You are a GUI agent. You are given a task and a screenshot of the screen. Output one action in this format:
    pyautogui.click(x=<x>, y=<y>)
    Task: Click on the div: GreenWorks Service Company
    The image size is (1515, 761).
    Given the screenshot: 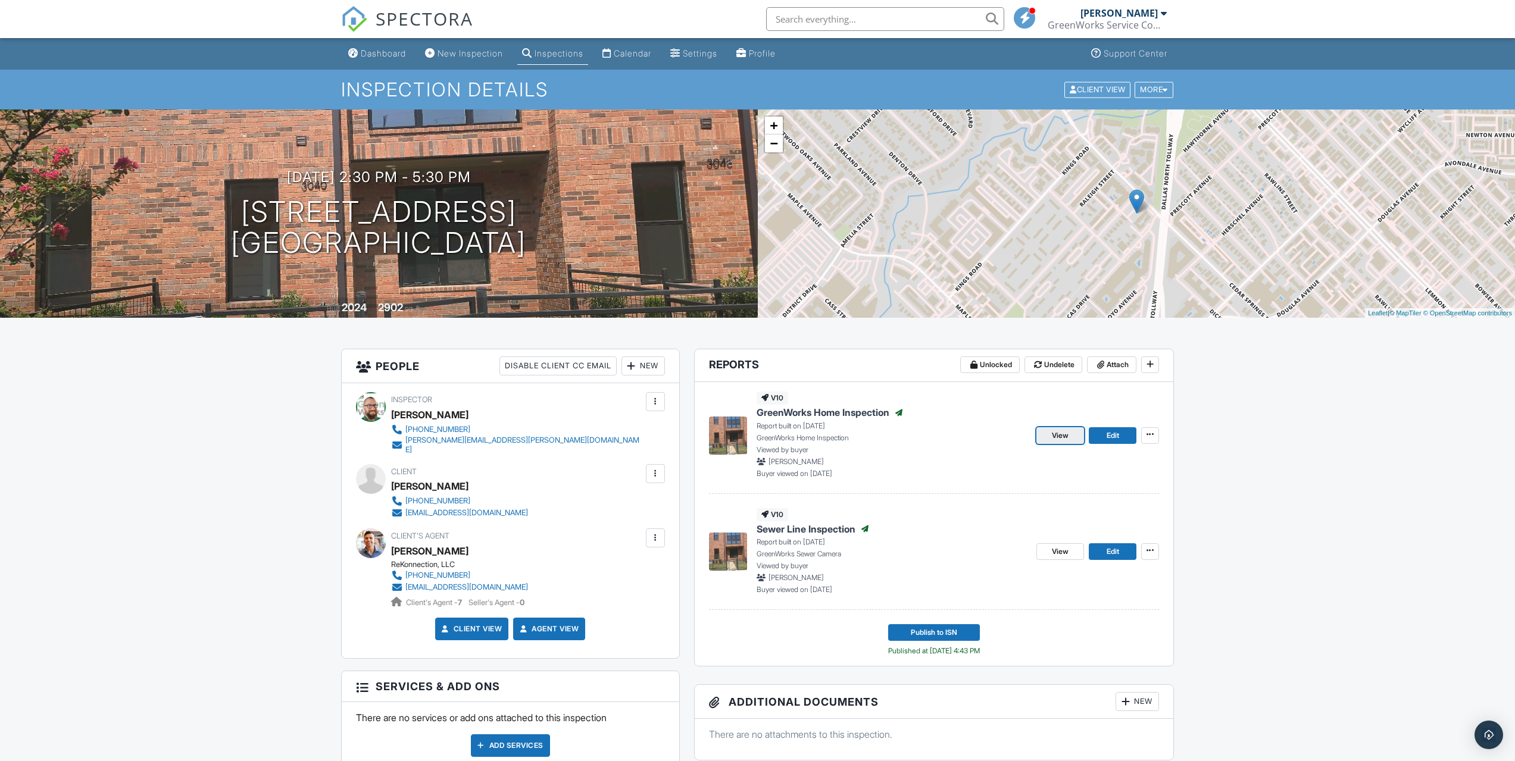 What is the action you would take?
    pyautogui.click(x=1107, y=25)
    